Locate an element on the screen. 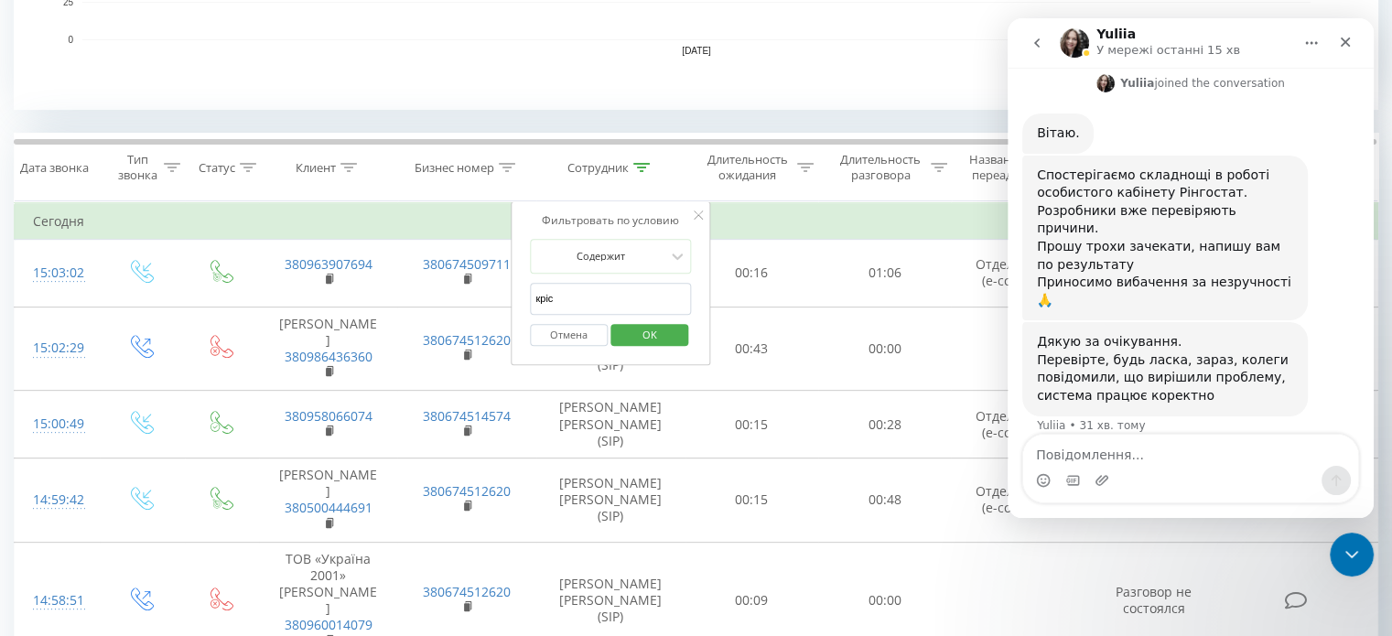 The image size is (1392, 636). h1: Yuliia is located at coordinates (108, 16).